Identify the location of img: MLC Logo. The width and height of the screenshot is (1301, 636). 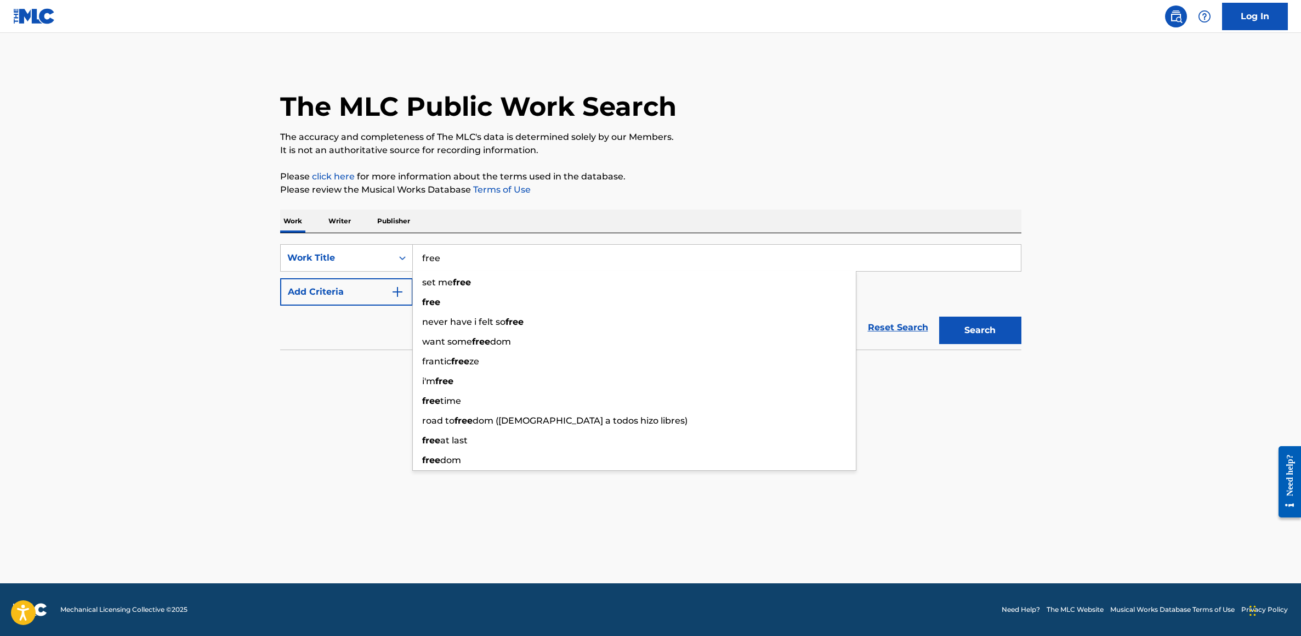
(34, 16).